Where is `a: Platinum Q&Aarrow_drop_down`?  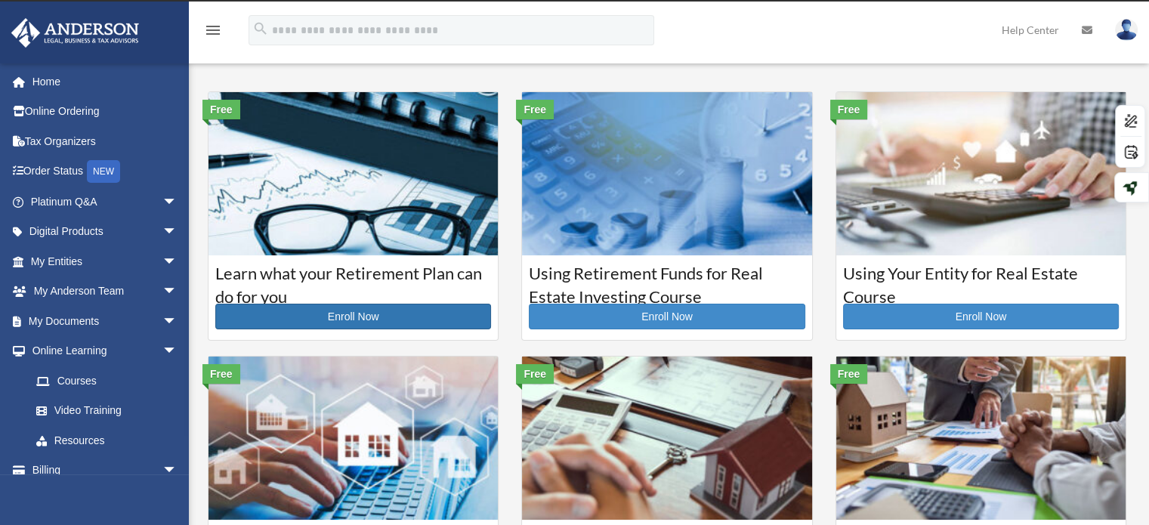 a: Platinum Q&Aarrow_drop_down is located at coordinates (105, 202).